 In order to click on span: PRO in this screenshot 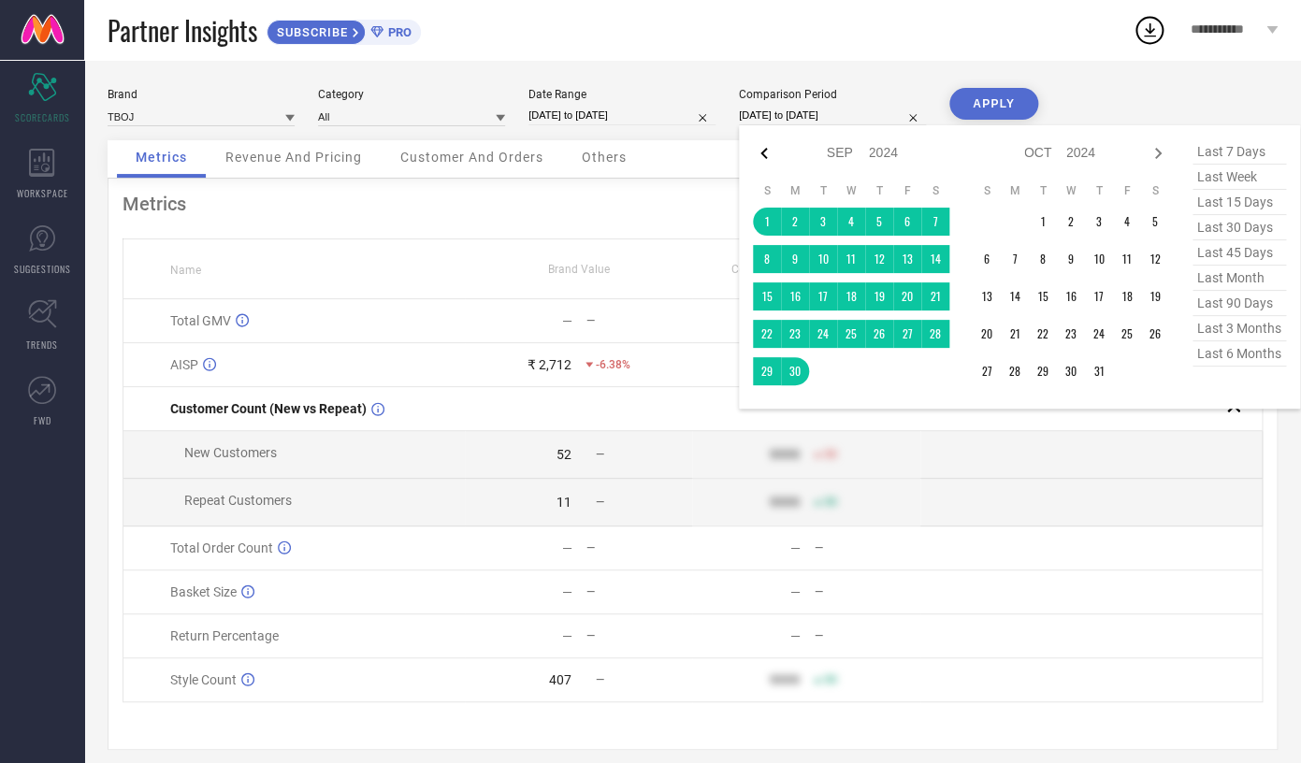, I will do `click(398, 32)`.